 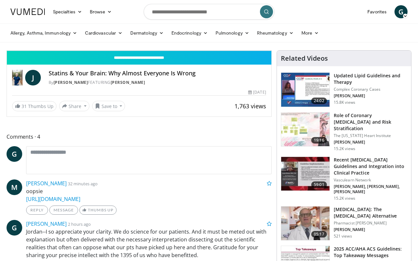 I want to click on a: 31 Thumbs Up, so click(x=34, y=106).